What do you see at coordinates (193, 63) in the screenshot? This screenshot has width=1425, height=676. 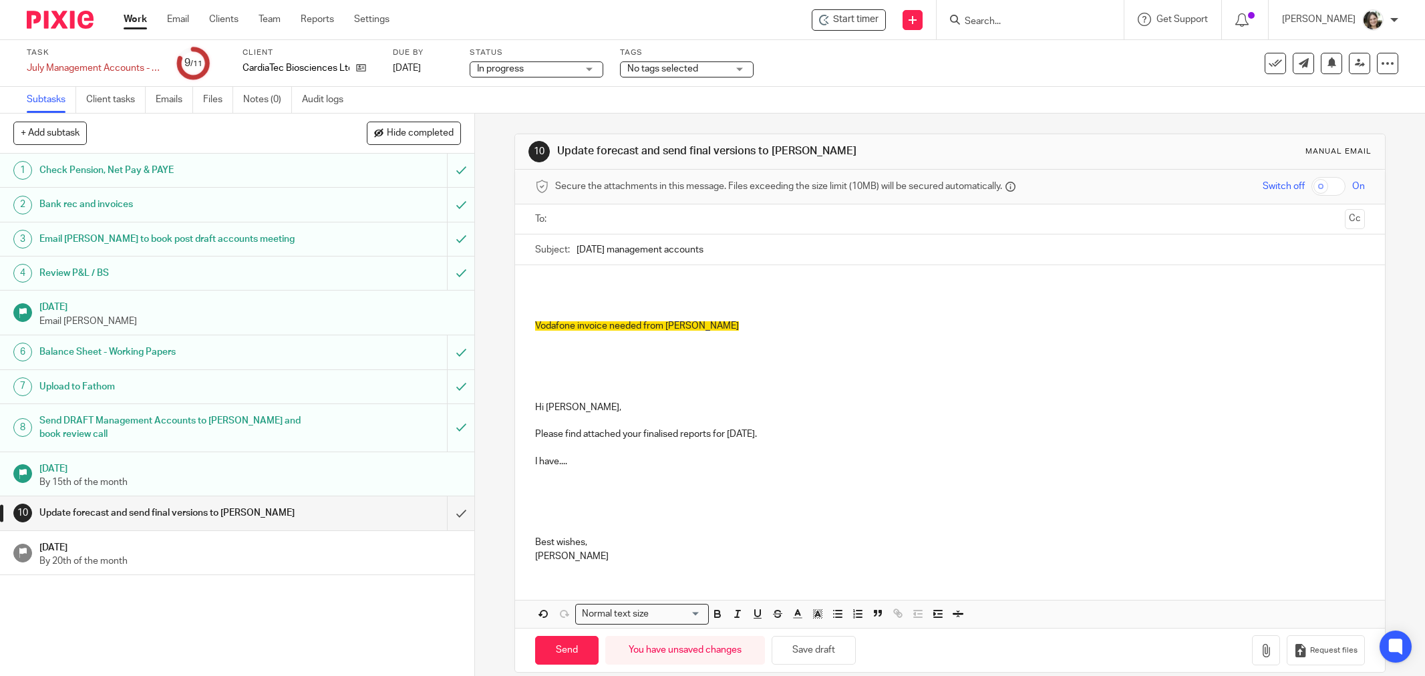 I see `div: 9` at bounding box center [193, 63].